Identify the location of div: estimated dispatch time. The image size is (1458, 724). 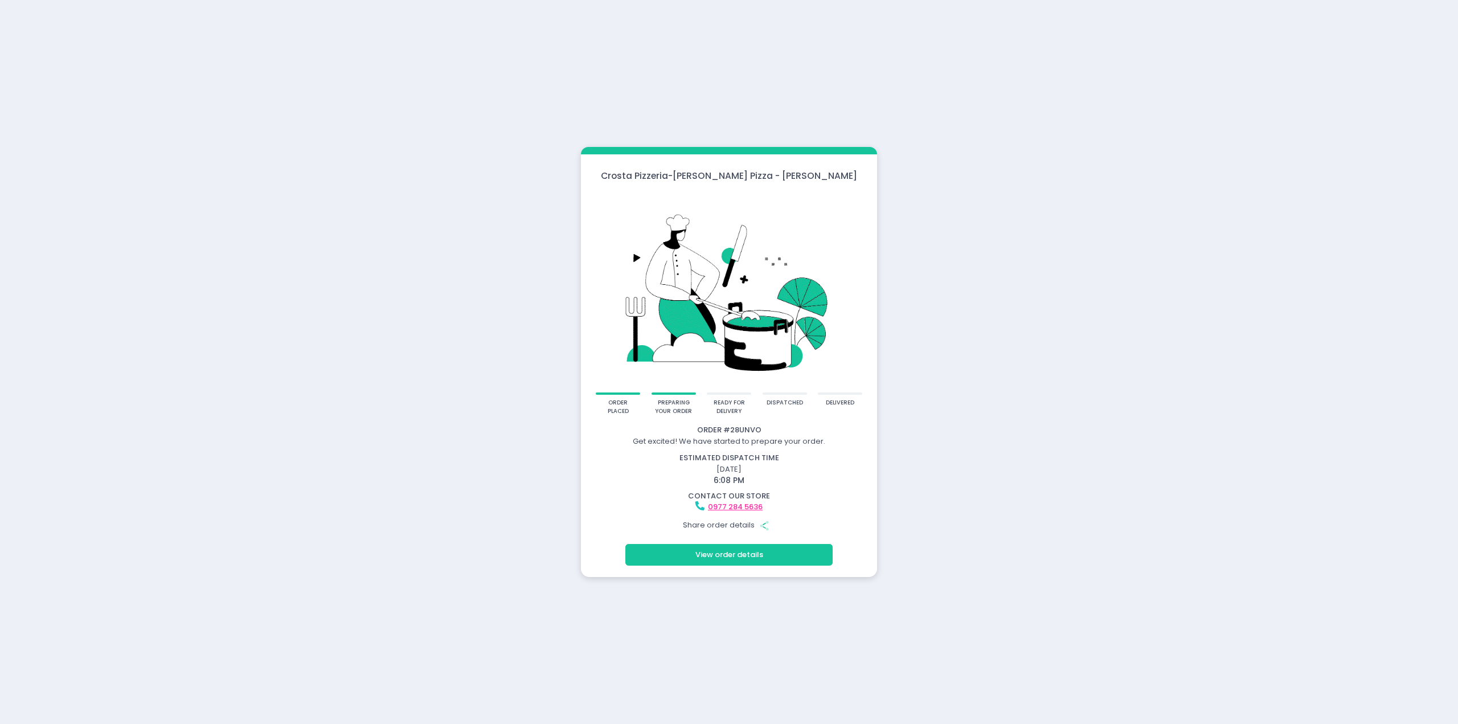
(729, 458).